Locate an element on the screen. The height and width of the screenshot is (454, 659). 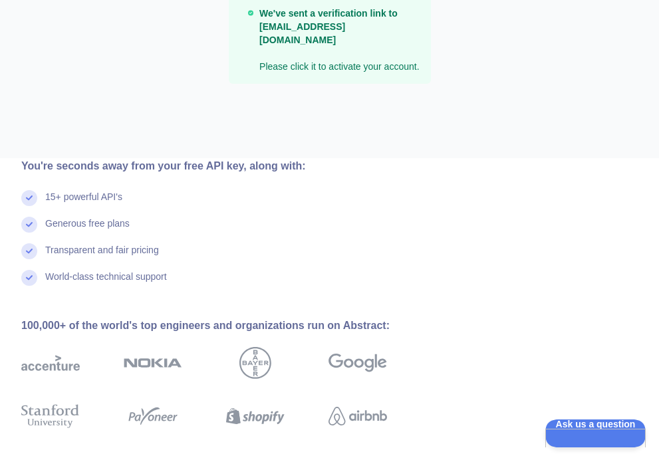
img: payoneer is located at coordinates (153, 417).